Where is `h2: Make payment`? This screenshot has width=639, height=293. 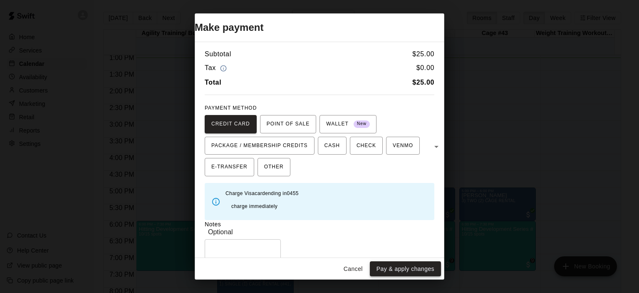
h2: Make payment is located at coordinates (320, 27).